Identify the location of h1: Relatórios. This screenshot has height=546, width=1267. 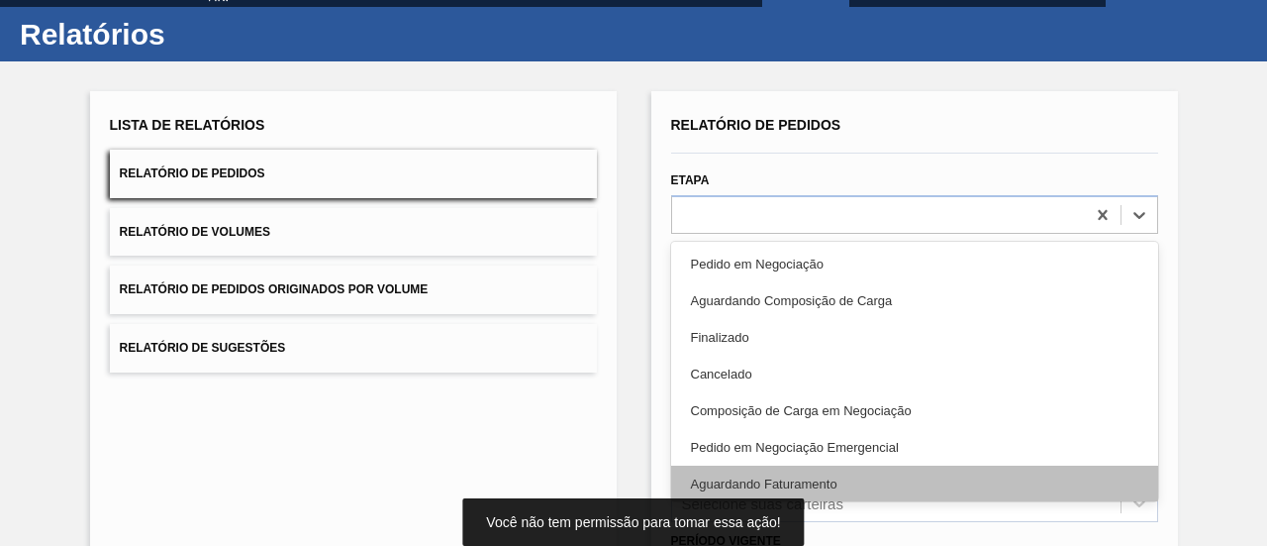
(195, 34).